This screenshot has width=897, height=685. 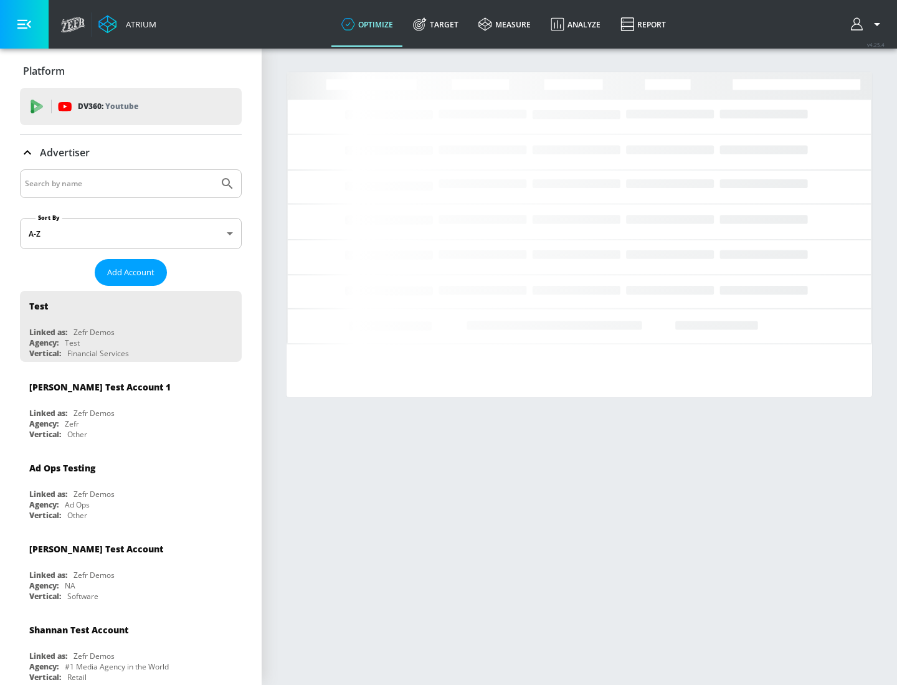 I want to click on div: Advertiser, so click(x=131, y=153).